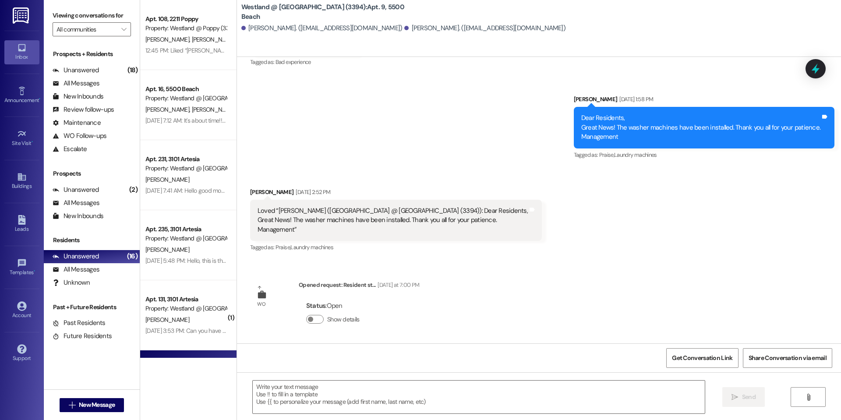 The width and height of the screenshot is (841, 420). Describe the element at coordinates (261, 304) in the screenshot. I see `div: WO` at that location.